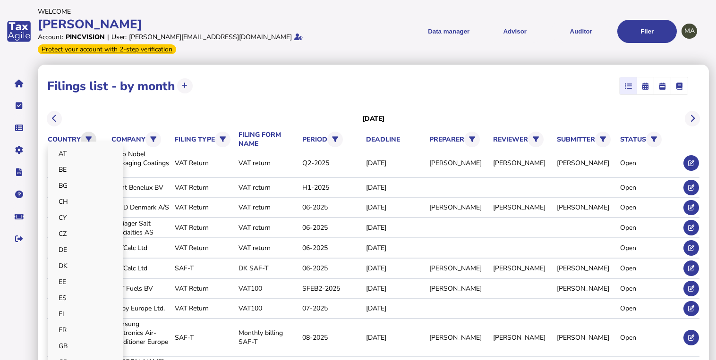 Image resolution: width=716 pixels, height=360 pixels. What do you see at coordinates (85, 266) in the screenshot?
I see `a: DK` at bounding box center [85, 266].